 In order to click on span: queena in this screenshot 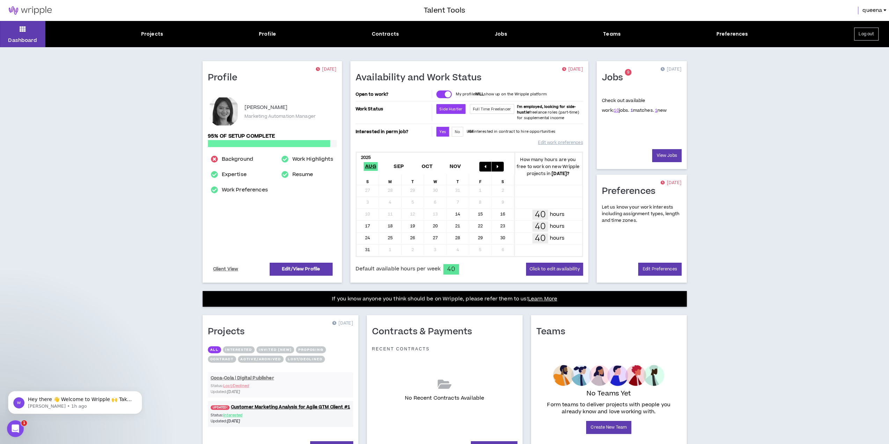, I will do `click(872, 10)`.